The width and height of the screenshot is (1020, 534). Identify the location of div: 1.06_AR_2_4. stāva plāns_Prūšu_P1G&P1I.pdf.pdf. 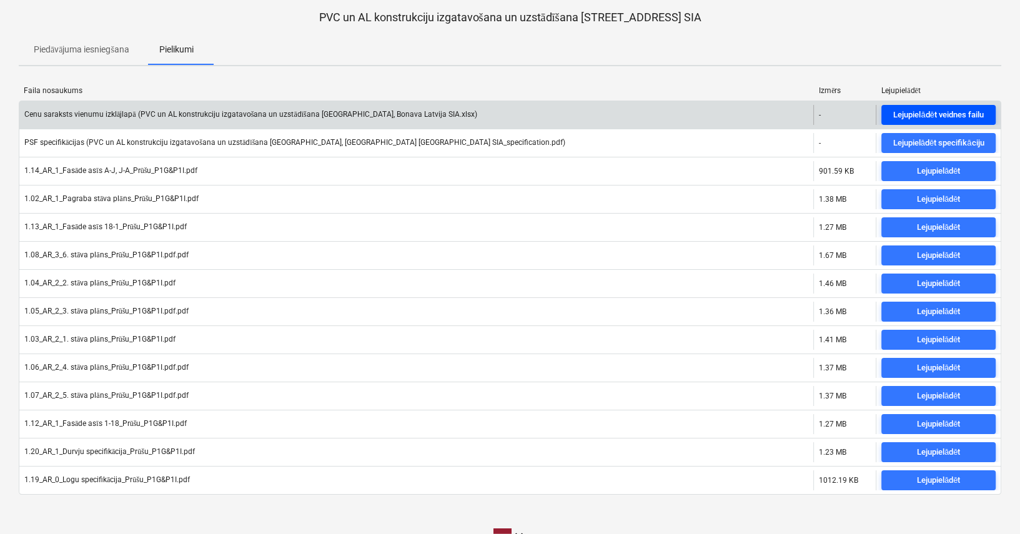
(106, 367).